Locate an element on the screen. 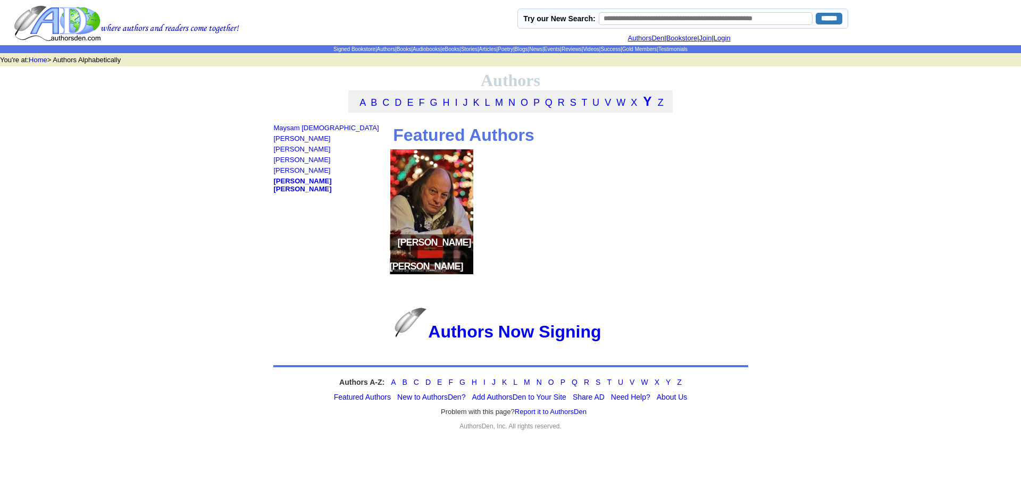  a: L is located at coordinates (515, 382).